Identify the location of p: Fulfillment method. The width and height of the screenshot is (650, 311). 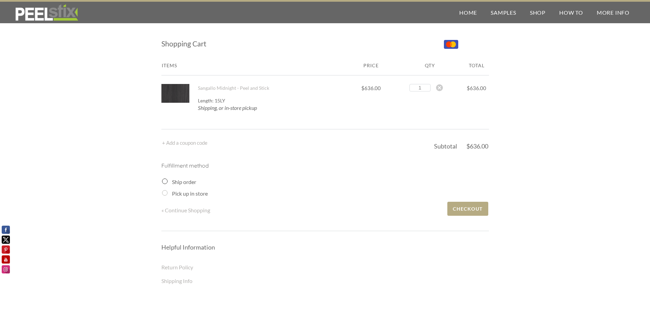
(325, 169).